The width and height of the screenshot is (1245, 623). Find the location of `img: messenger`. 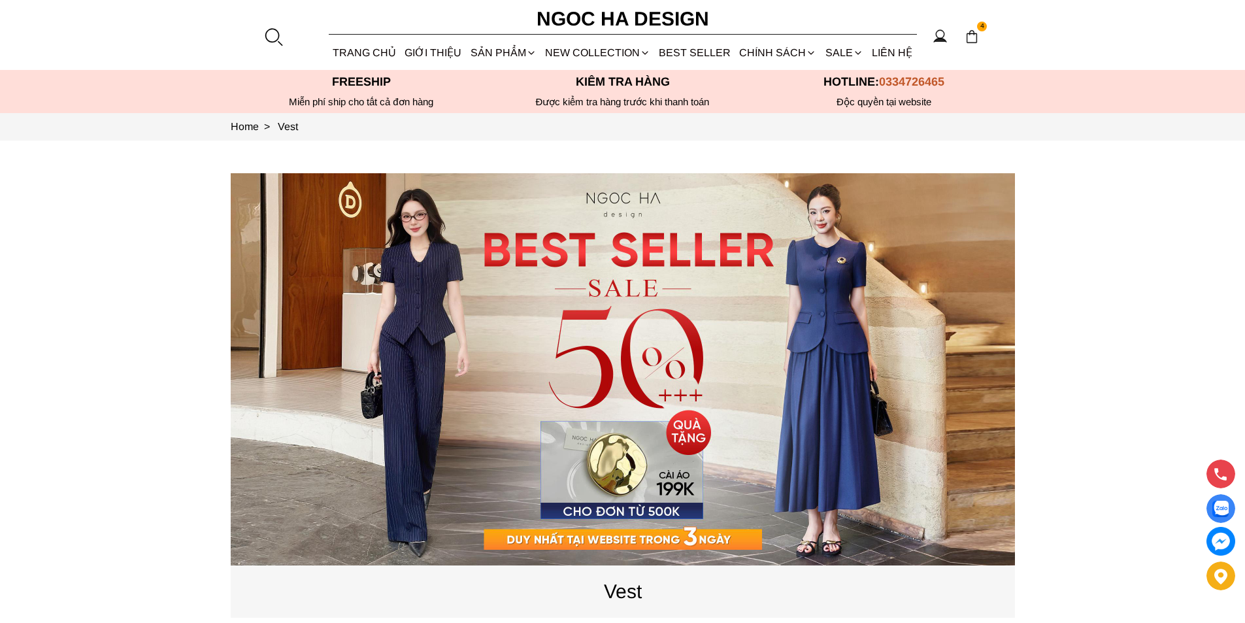

img: messenger is located at coordinates (1221, 541).